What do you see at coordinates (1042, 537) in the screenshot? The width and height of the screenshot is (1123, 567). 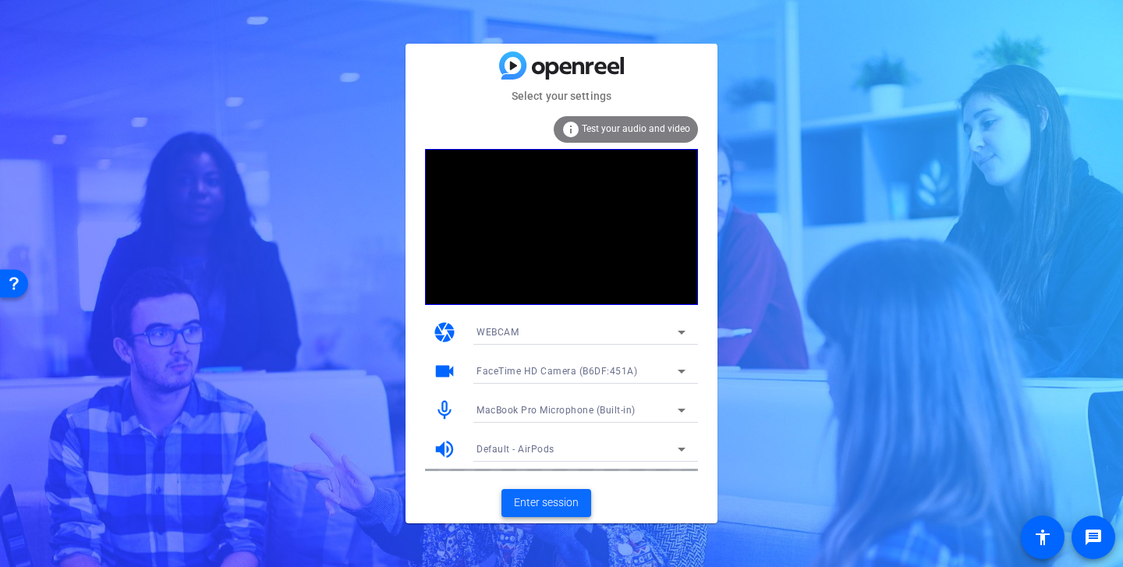 I see `mat-icon: accessibility` at bounding box center [1042, 537].